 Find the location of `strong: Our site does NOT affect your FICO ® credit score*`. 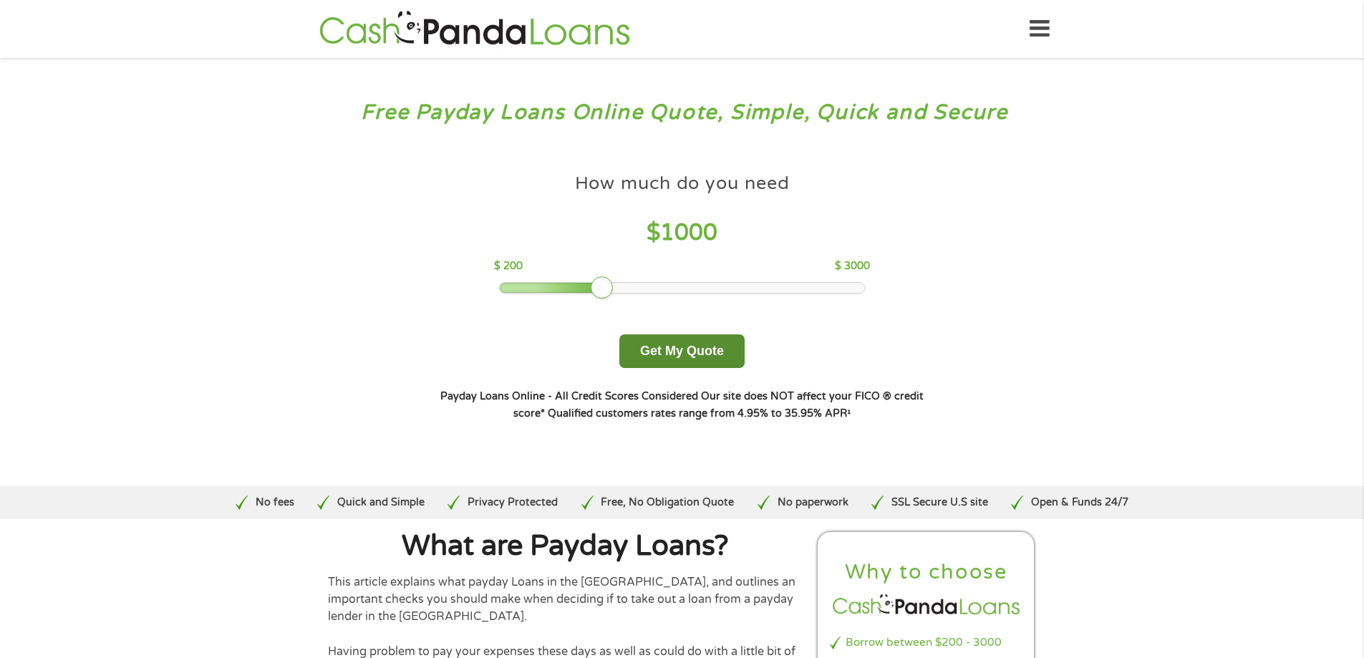

strong: Our site does NOT affect your FICO ® credit score* is located at coordinates (718, 404).